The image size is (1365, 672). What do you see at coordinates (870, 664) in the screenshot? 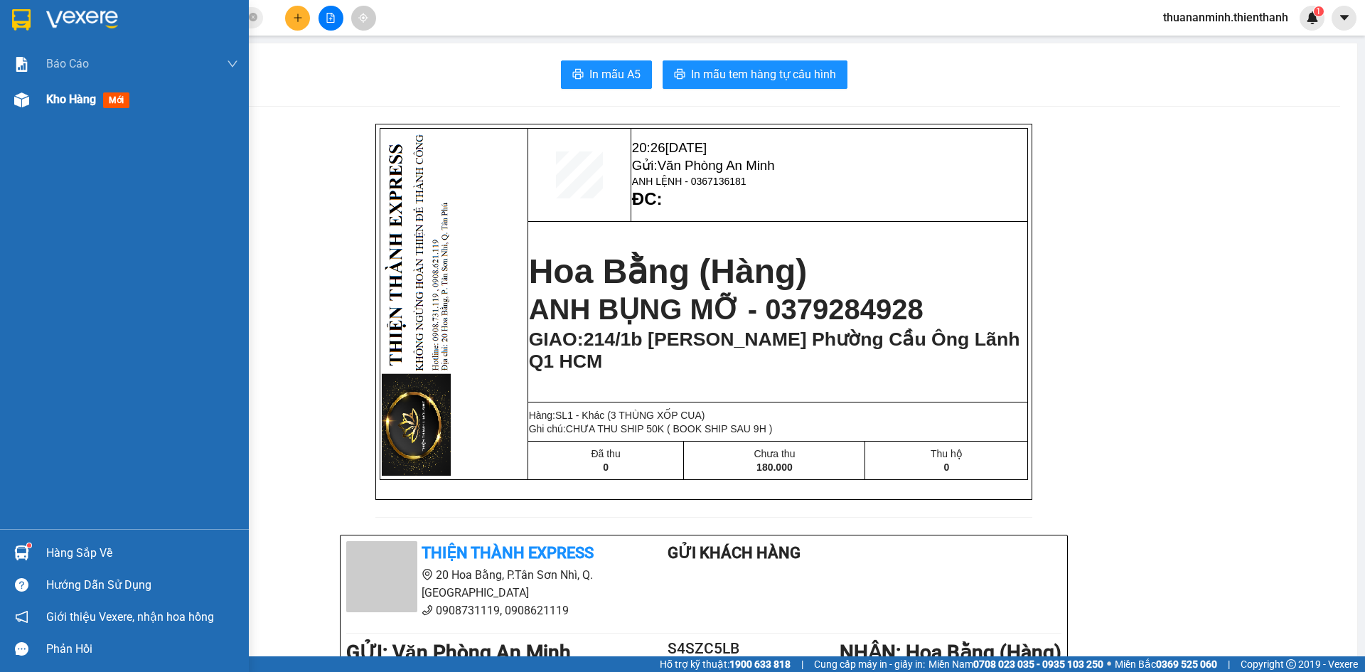
I see `span: Cung cấp máy in - giấy in:` at bounding box center [870, 664].